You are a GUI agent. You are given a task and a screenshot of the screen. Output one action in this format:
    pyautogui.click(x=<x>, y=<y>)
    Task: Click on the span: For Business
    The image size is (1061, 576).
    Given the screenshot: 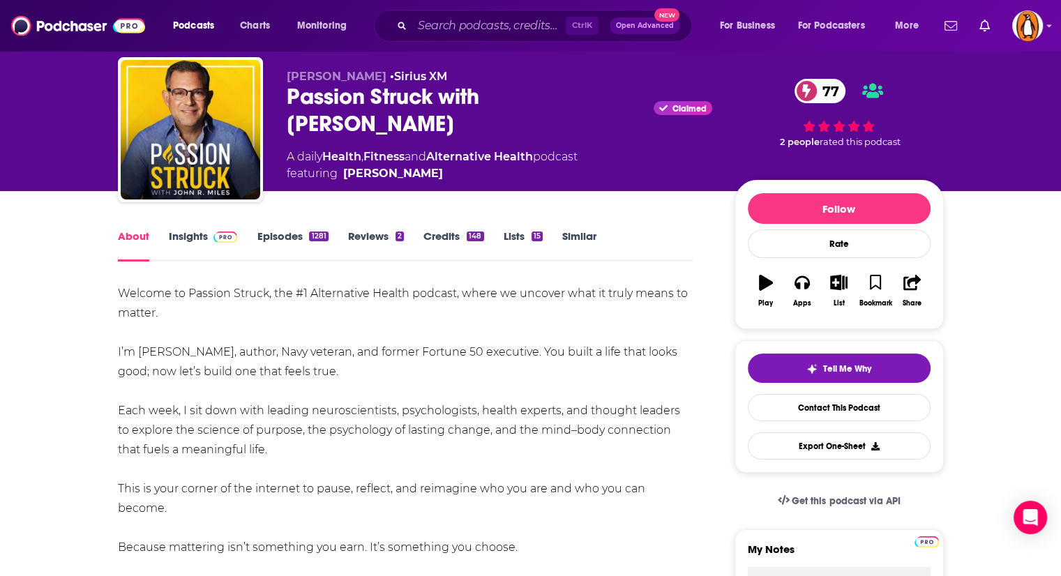 What is the action you would take?
    pyautogui.click(x=747, y=26)
    